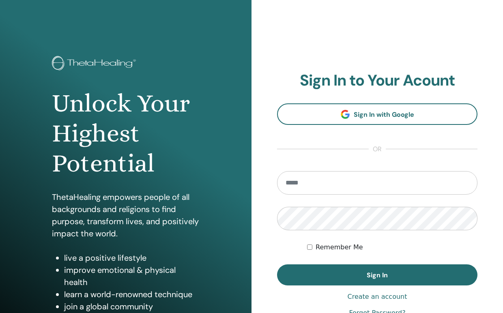 The width and height of the screenshot is (503, 313). I want to click on h1: Unlock Your Highest Potential, so click(125, 133).